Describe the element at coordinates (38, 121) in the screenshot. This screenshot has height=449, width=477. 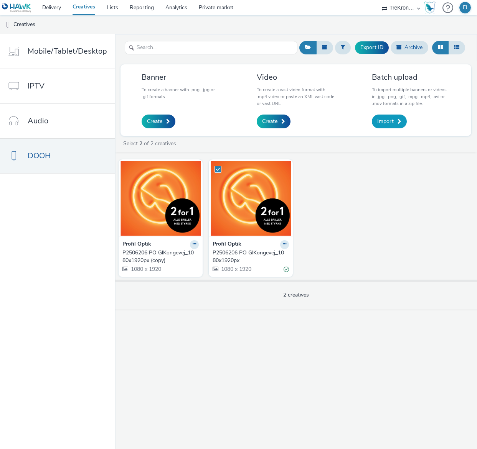
I see `span: Audio` at that location.